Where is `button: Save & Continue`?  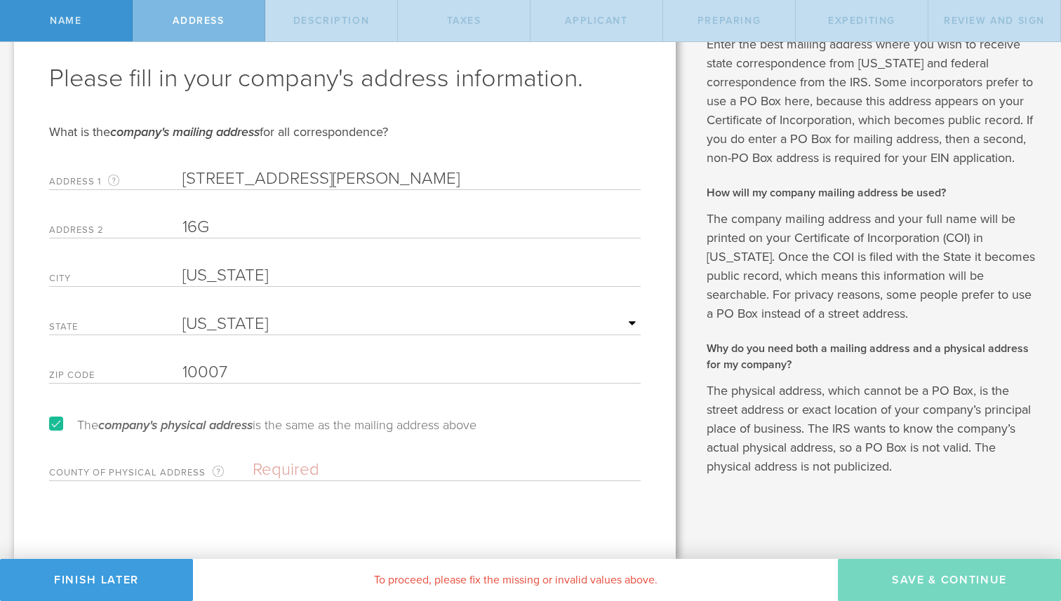
button: Save & Continue is located at coordinates (949, 580).